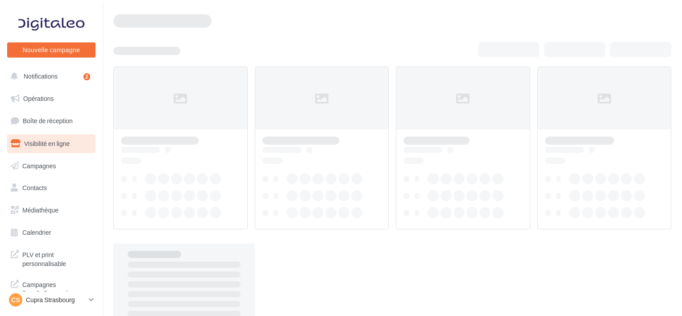 This screenshot has width=682, height=316. Describe the element at coordinates (50, 76) in the screenshot. I see `button: Notifications 2` at that location.